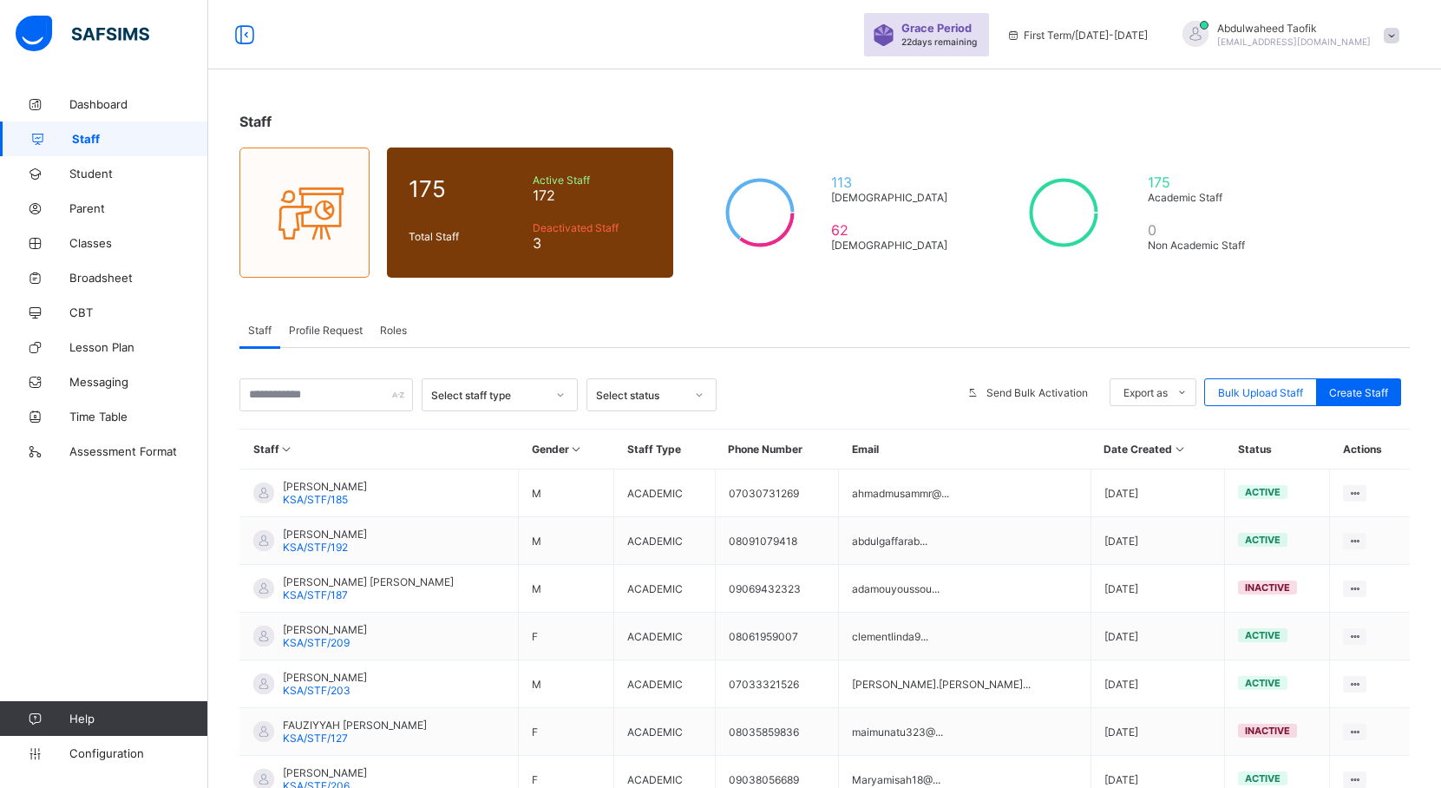  I want to click on span: KSA/STF/203, so click(317, 690).